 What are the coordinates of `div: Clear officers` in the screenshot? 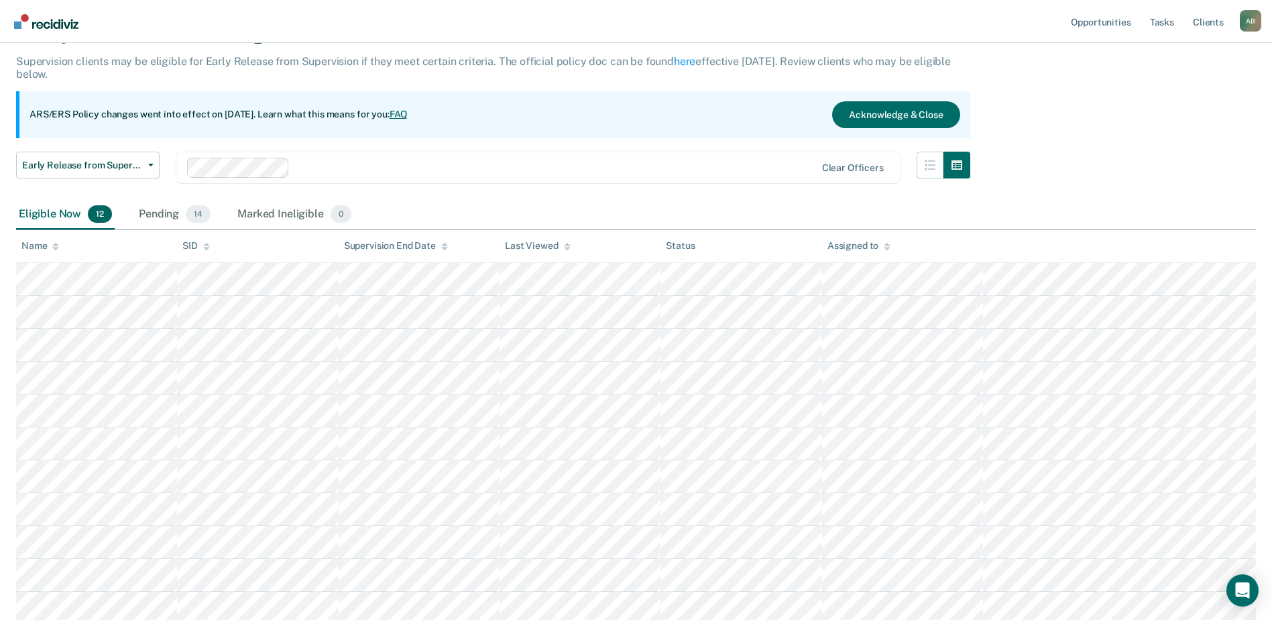 It's located at (853, 168).